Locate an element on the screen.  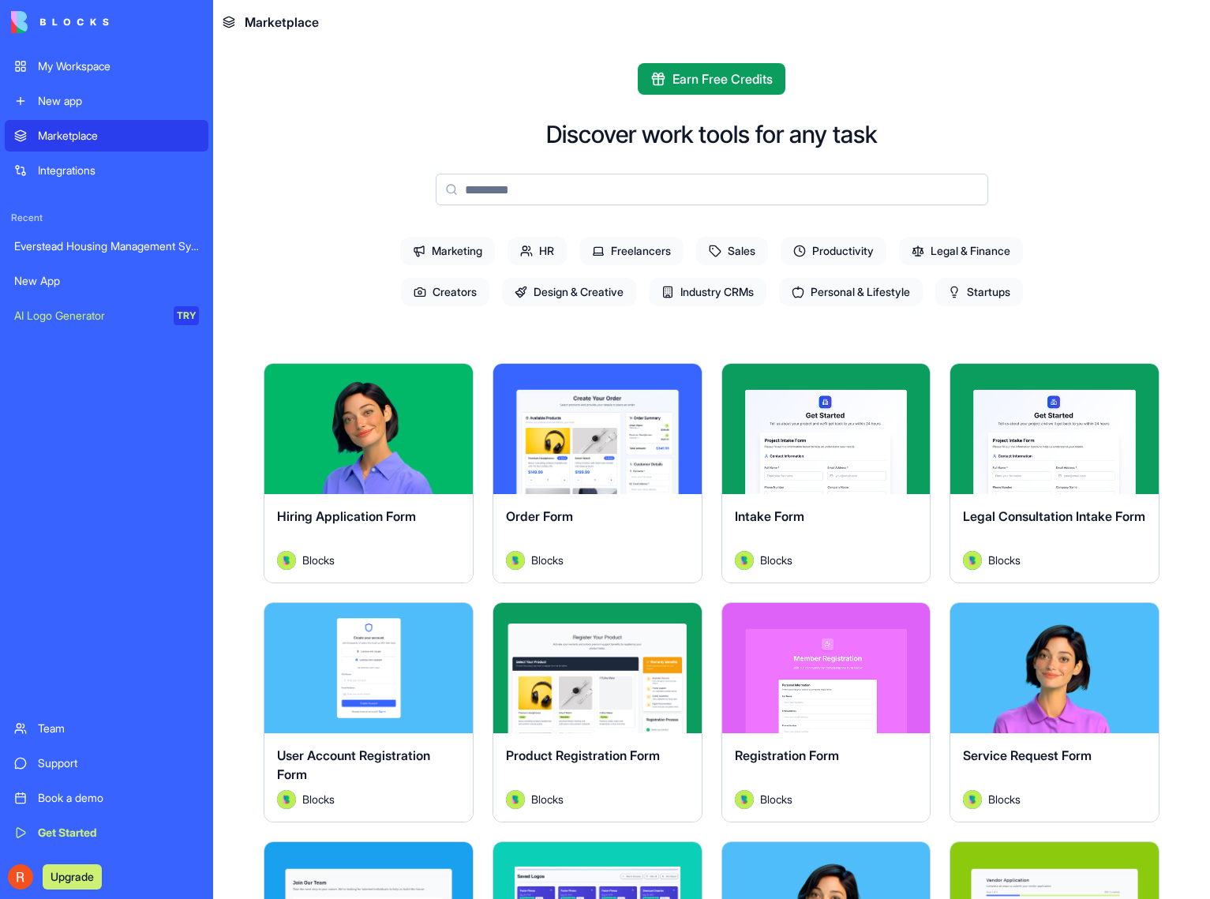
span: Sales is located at coordinates (732, 251).